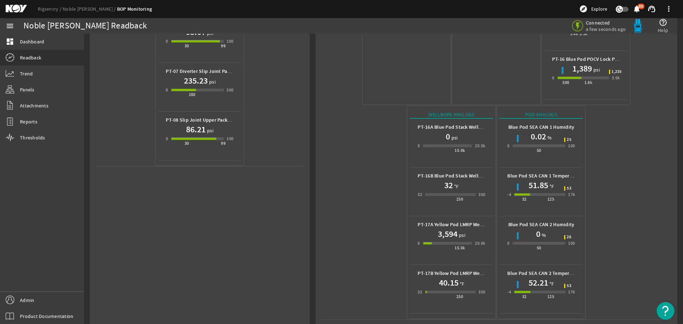  What do you see at coordinates (451, 115) in the screenshot?
I see `div: Wellbore Analogs` at bounding box center [451, 115].